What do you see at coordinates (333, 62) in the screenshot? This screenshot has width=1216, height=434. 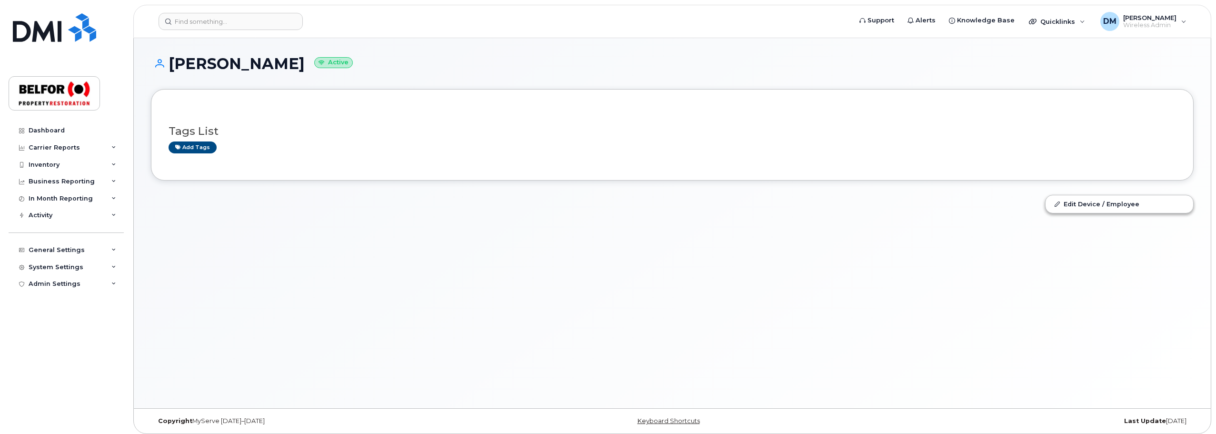 I see `small: Active` at bounding box center [333, 62].